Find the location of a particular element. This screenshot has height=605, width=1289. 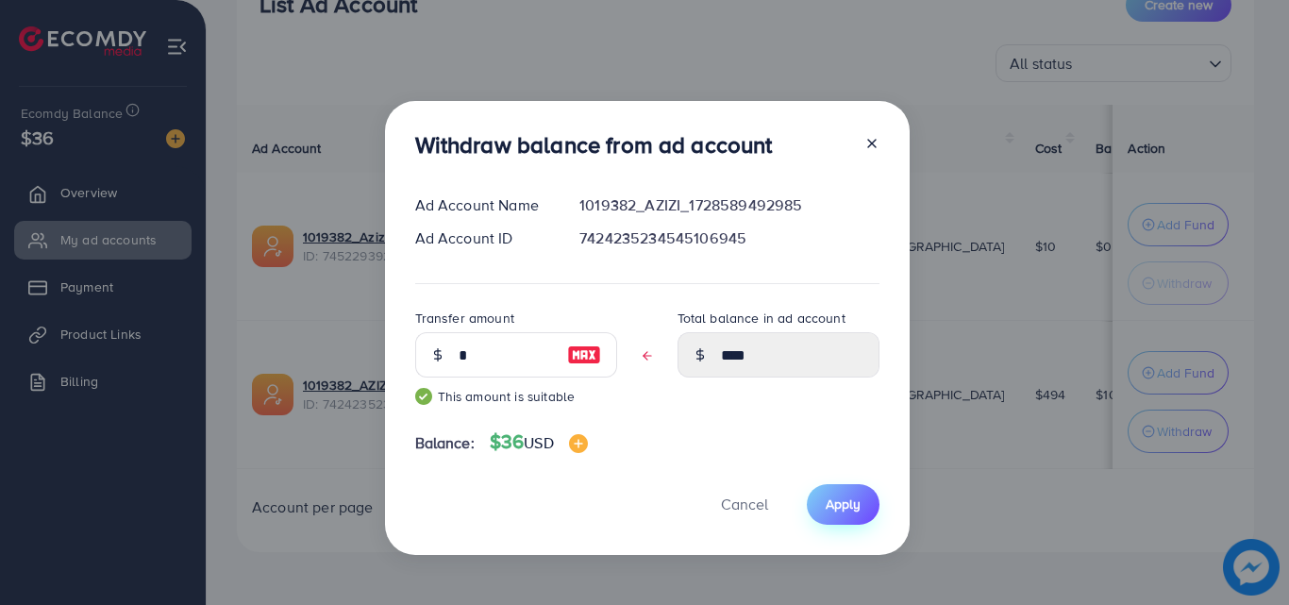

span: Apply is located at coordinates (843, 504).